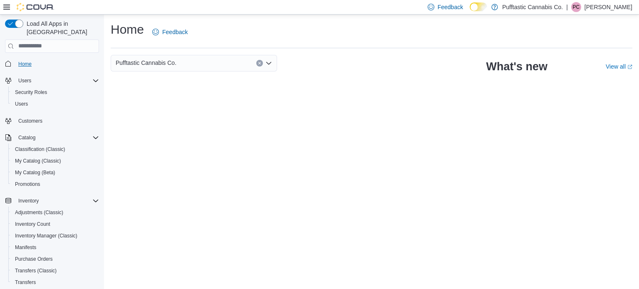 The image size is (639, 289). What do you see at coordinates (55, 236) in the screenshot?
I see `button: Inventory Manager (Classic)` at bounding box center [55, 236].